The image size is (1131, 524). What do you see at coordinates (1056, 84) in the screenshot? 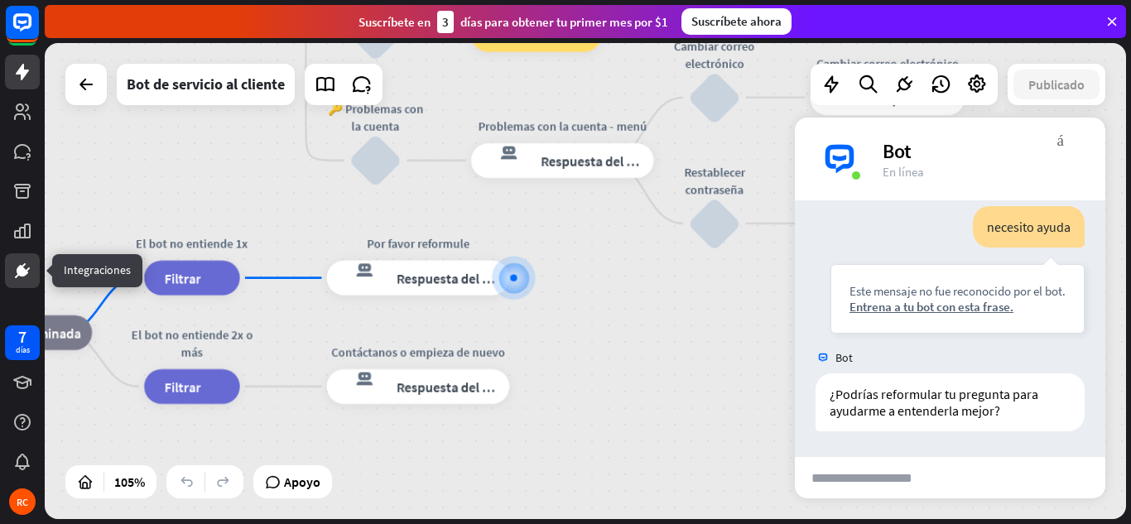
I see `font: Publicado` at bounding box center [1056, 84].